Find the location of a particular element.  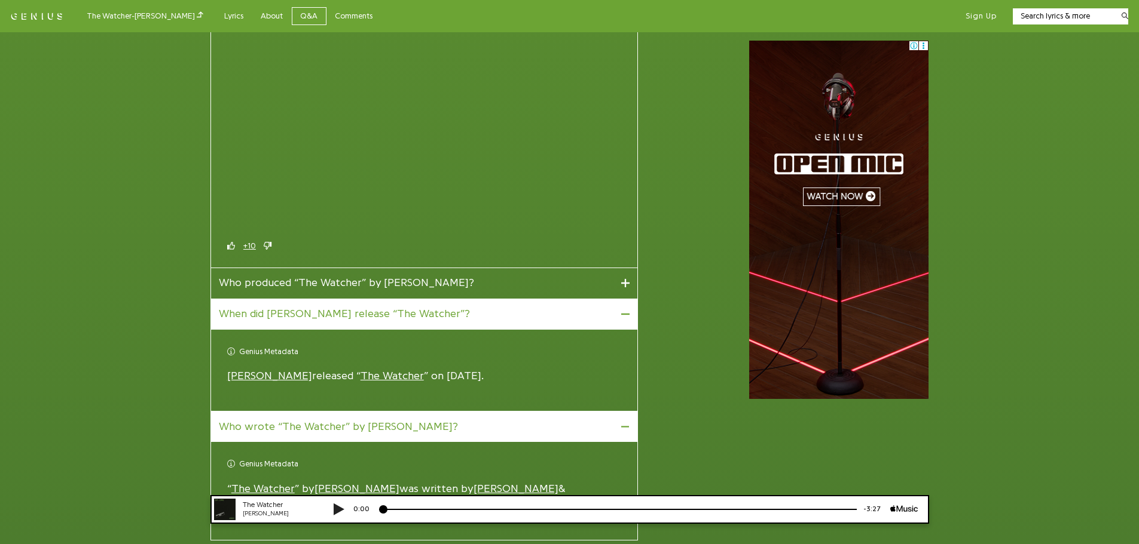

div: The Watcher is located at coordinates (78, 10).